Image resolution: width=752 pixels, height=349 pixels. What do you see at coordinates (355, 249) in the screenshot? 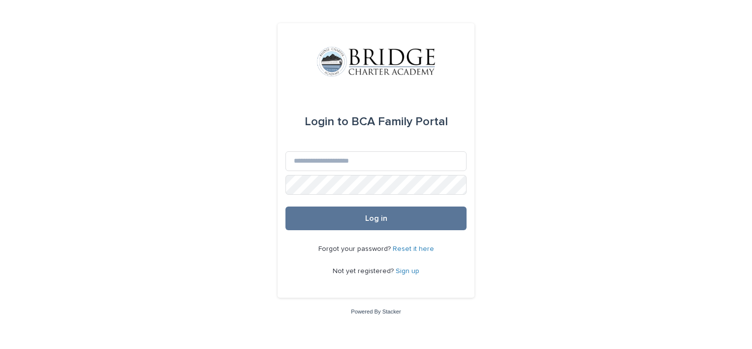
I see `span: Forgot your password?` at bounding box center [355, 249].